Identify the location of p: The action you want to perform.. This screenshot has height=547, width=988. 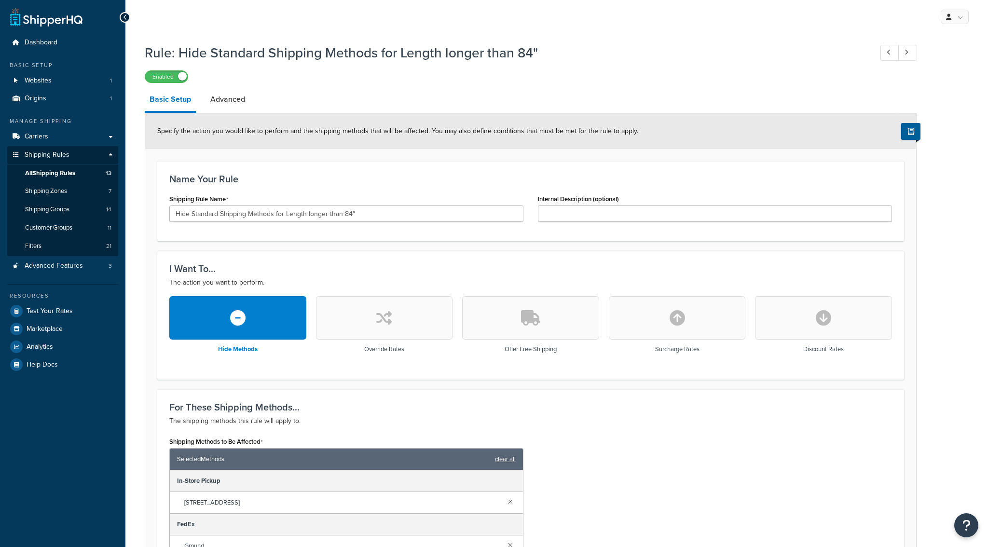
(530, 283).